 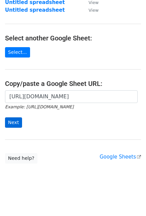 I want to click on a: Select..., so click(x=17, y=52).